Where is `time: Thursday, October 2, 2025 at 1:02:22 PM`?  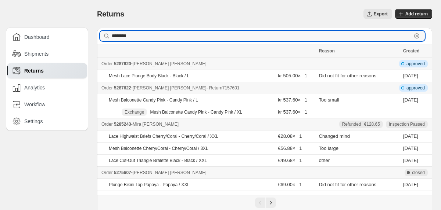
time: Thursday, October 2, 2025 at 1:02:22 PM is located at coordinates (410, 76).